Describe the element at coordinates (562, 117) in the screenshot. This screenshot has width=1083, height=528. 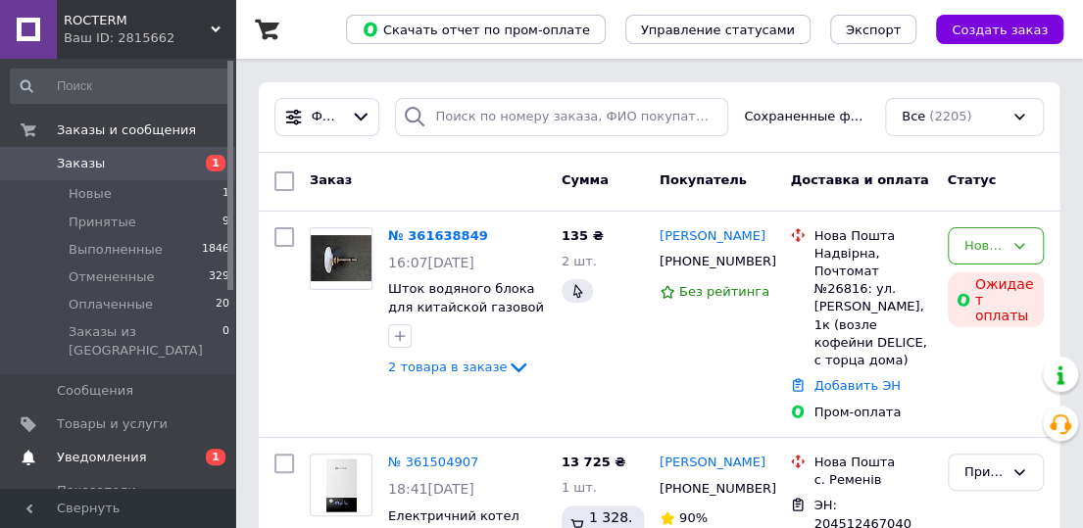
I see `input: Поиск по номеру заказа, ФИО покупателя, номеру телефона, Email, номеру накладной` at that location.